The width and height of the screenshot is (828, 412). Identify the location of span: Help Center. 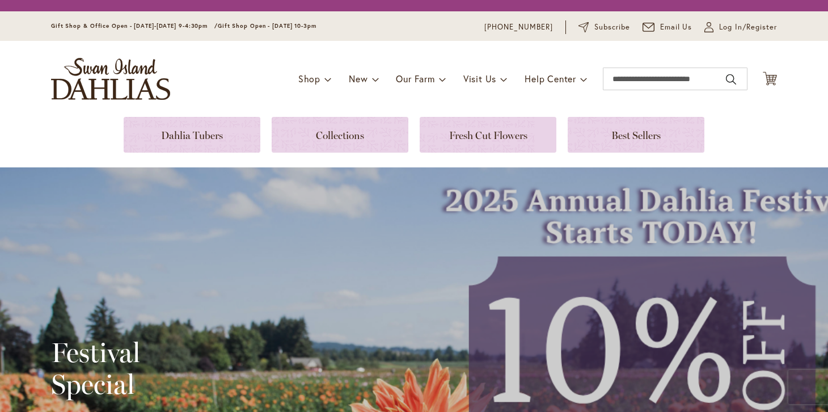
(550, 78).